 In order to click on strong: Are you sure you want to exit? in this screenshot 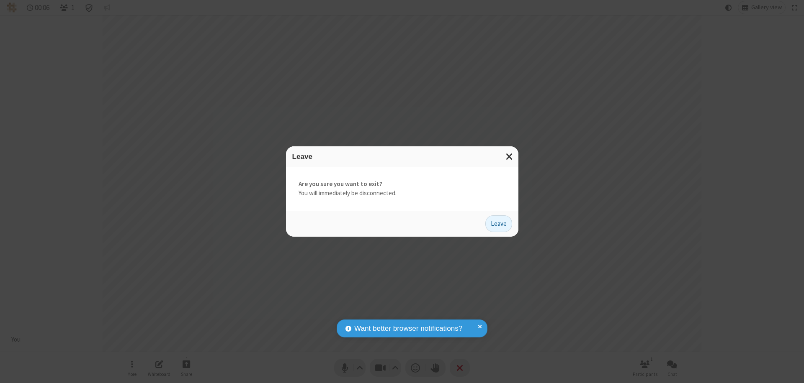, I will do `click(402, 184)`.